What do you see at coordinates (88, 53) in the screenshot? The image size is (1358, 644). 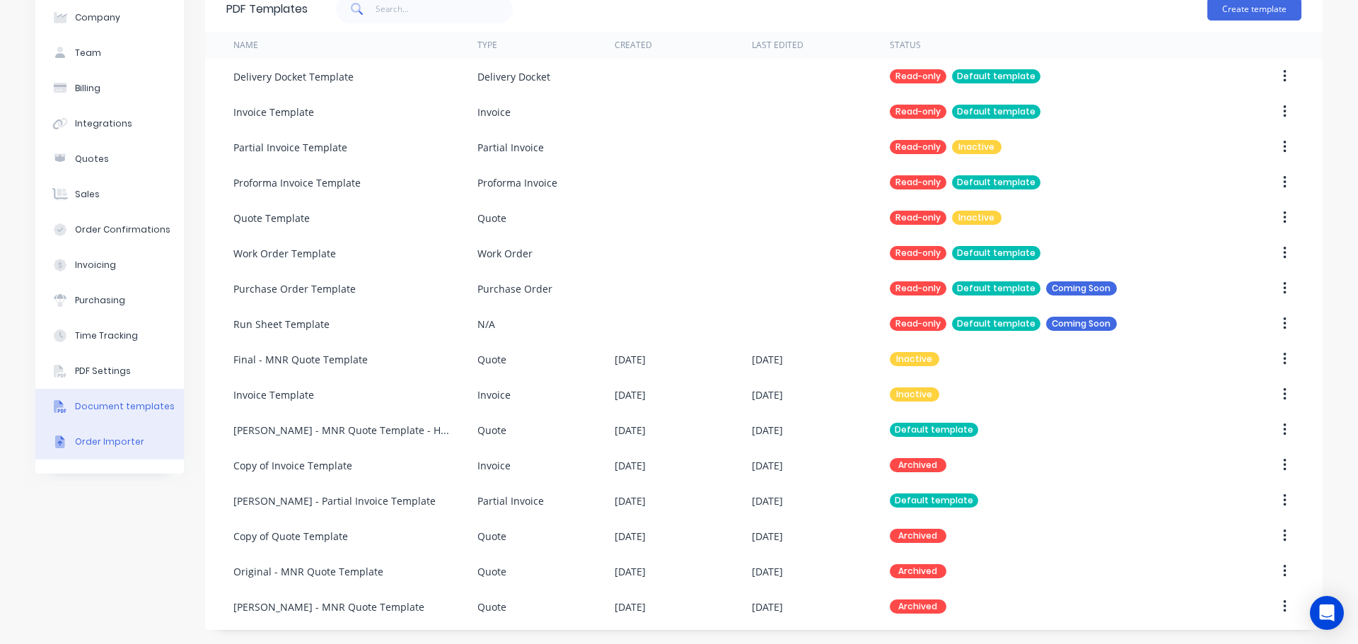 I see `div: Team` at bounding box center [88, 53].